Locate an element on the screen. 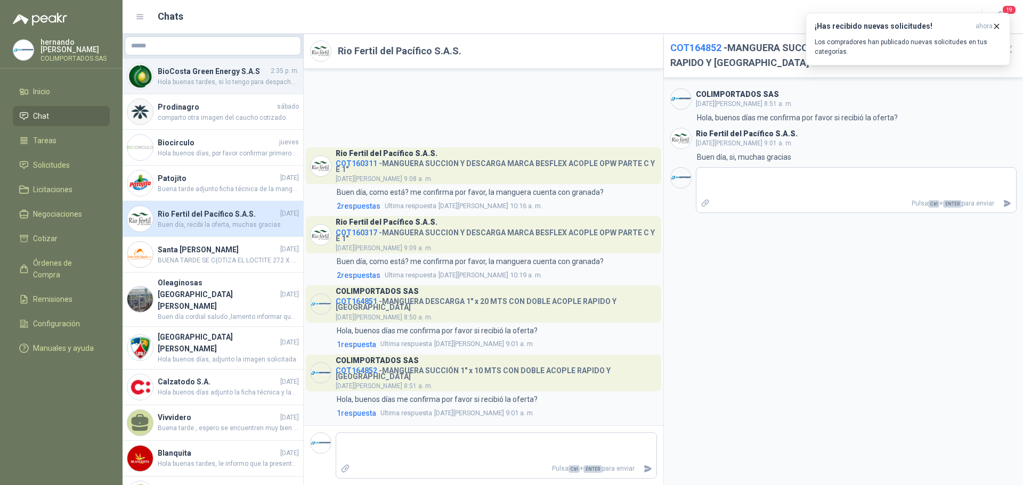  span: Cotizar is located at coordinates (45, 239).